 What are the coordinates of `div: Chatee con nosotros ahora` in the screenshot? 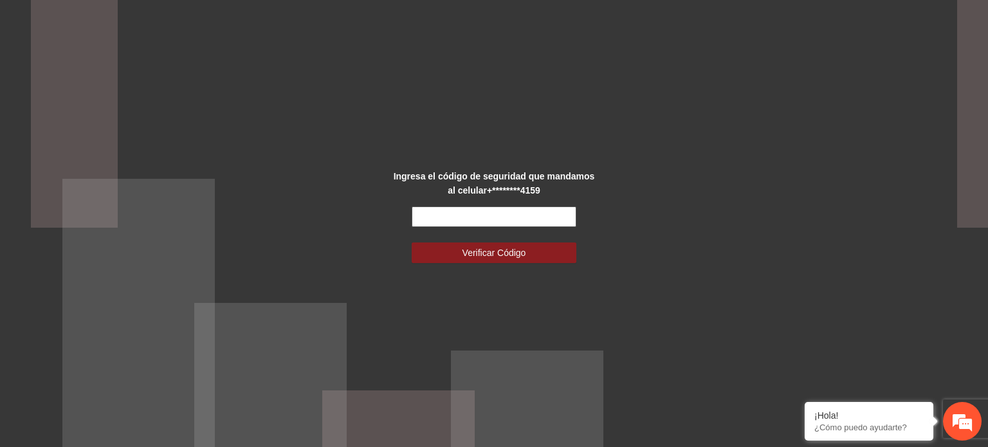 It's located at (142, 74).